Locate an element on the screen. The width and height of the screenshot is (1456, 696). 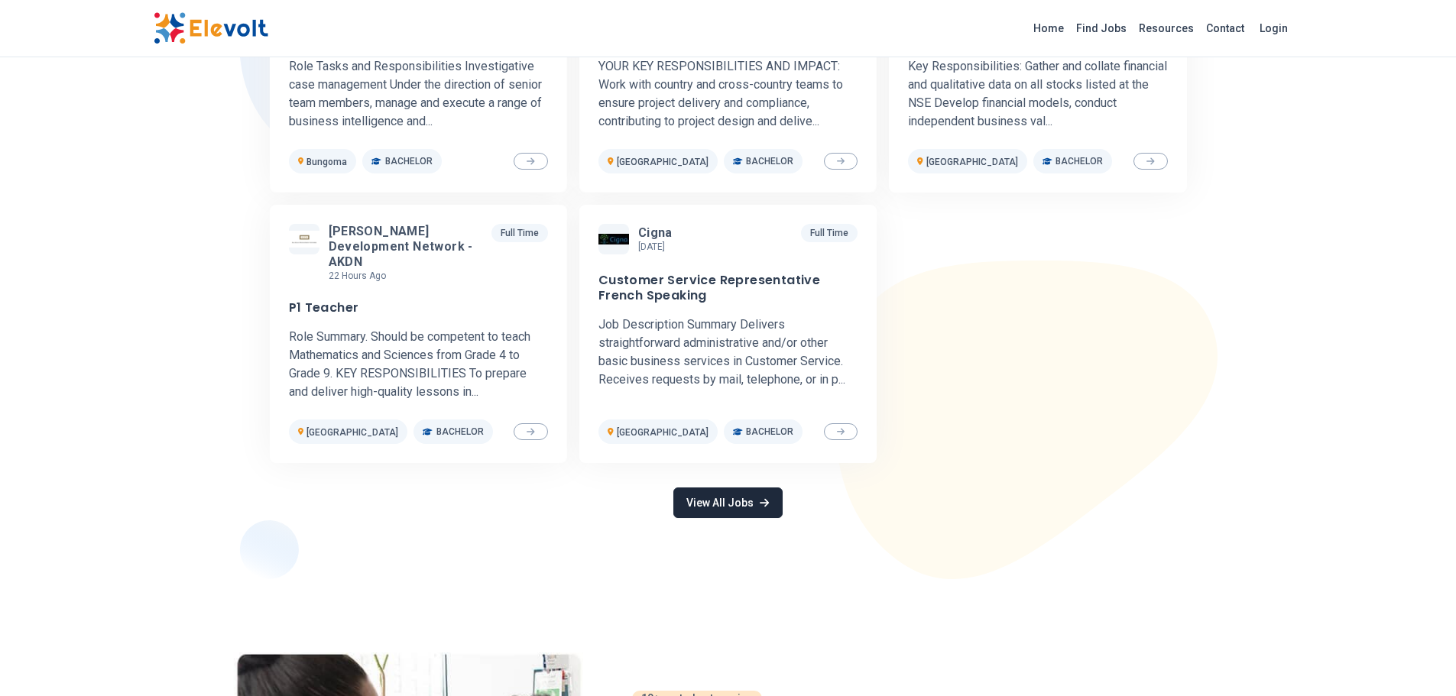
h3: P1 Teacher is located at coordinates (324, 308).